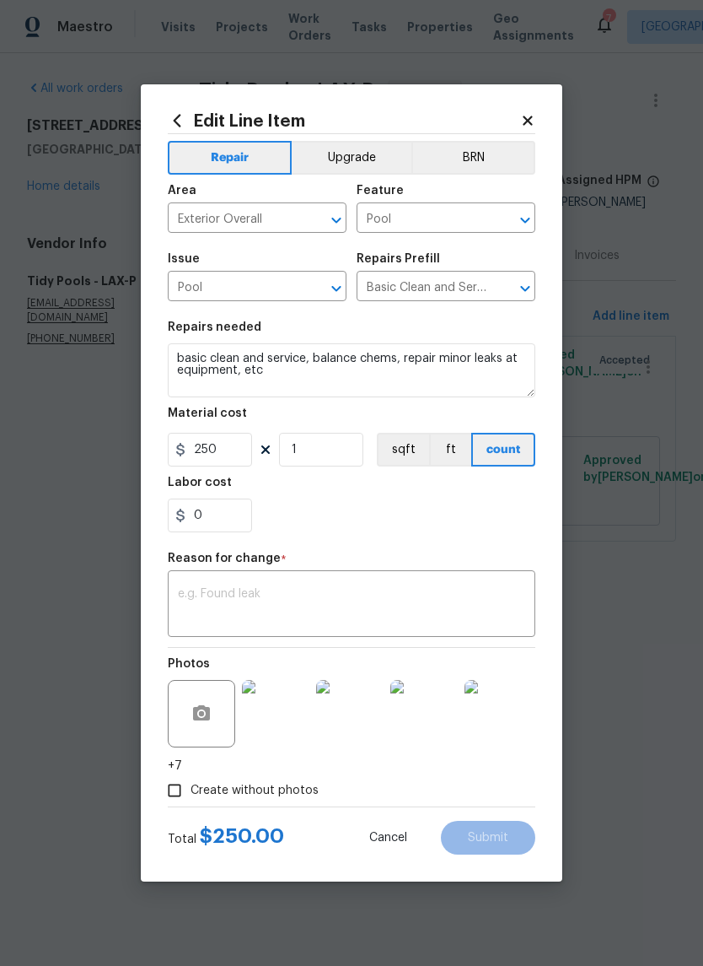 The width and height of the screenshot is (703, 966). What do you see at coordinates (473, 158) in the screenshot?
I see `button: BRN` at bounding box center [473, 158].